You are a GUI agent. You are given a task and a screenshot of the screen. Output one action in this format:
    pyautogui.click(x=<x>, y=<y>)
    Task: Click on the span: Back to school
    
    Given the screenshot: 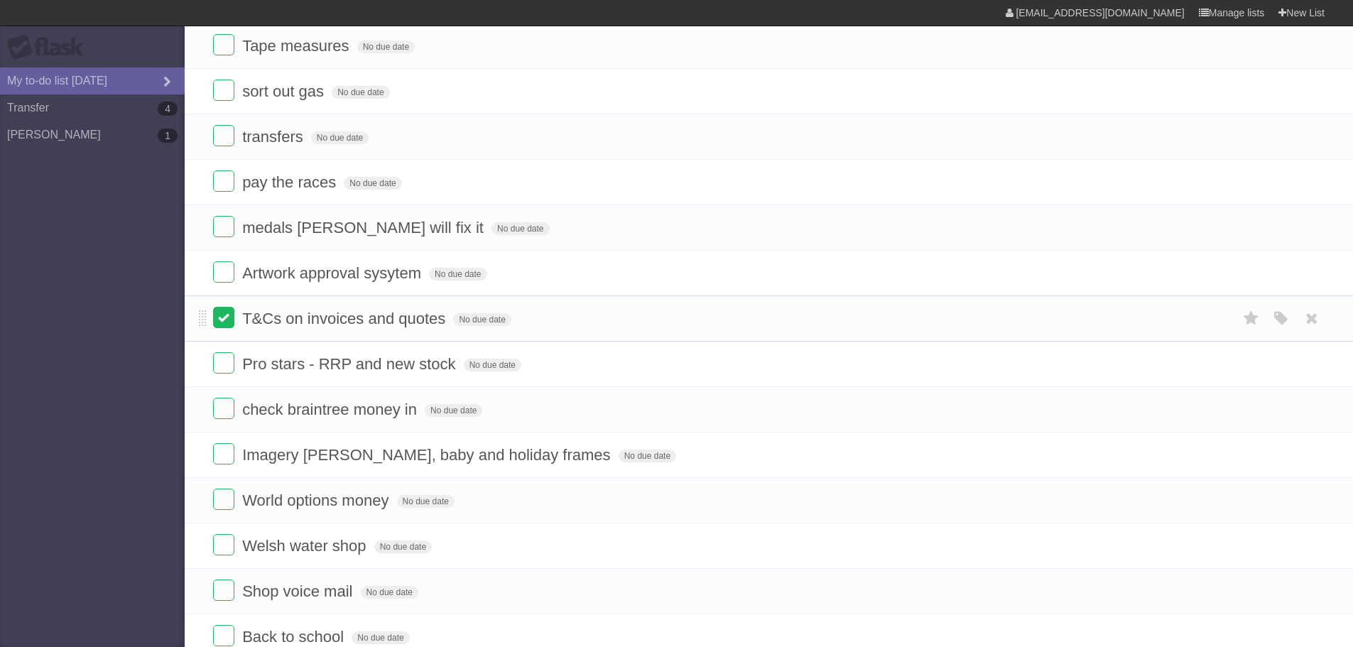 What is the action you would take?
    pyautogui.click(x=295, y=636)
    